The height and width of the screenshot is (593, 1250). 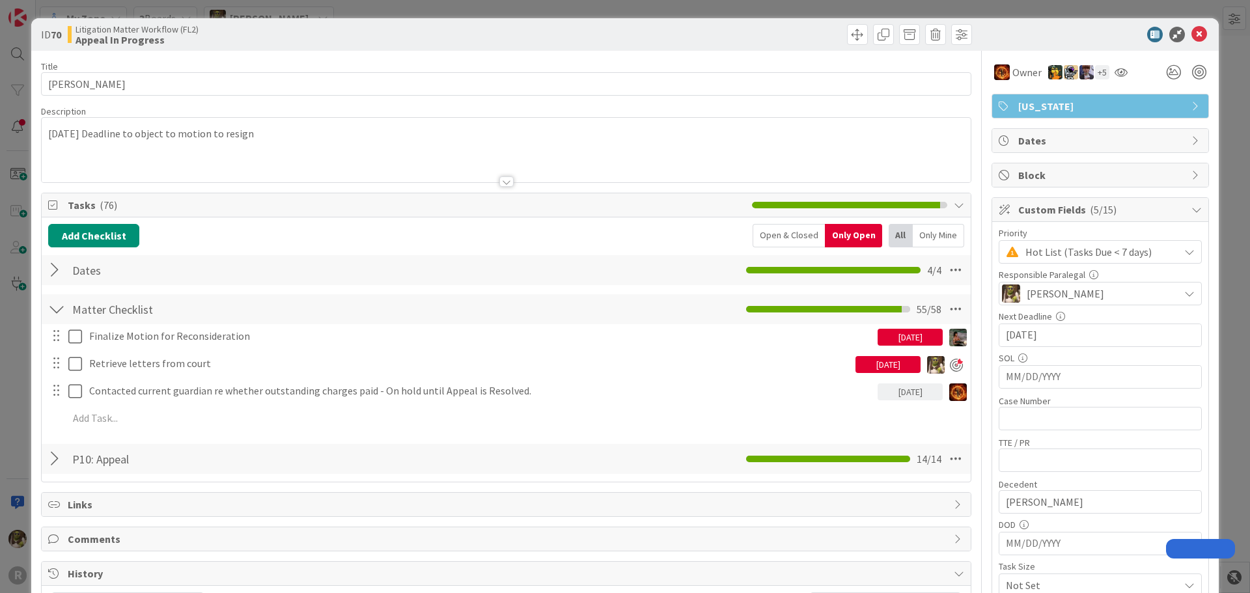 What do you see at coordinates (108, 205) in the screenshot?
I see `span: ( 76 )` at bounding box center [108, 205].